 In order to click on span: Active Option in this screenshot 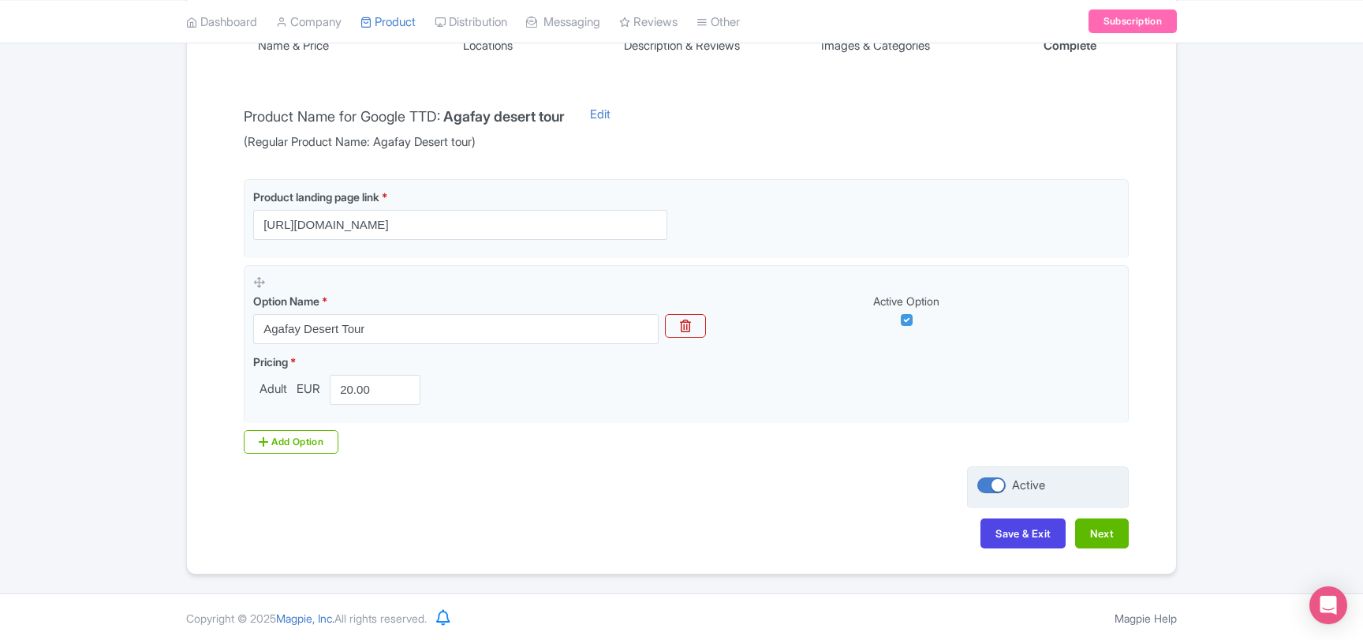, I will do `click(906, 301)`.